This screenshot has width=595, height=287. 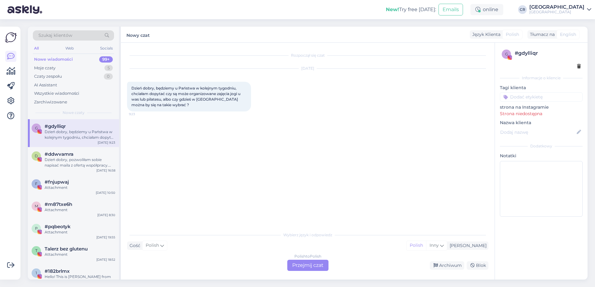 I want to click on div: Moje czaty, so click(x=45, y=68).